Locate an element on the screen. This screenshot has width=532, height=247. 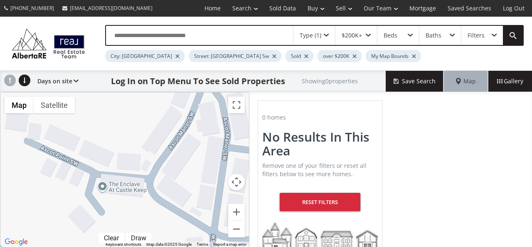
button: Map camera controls is located at coordinates (237, 182).